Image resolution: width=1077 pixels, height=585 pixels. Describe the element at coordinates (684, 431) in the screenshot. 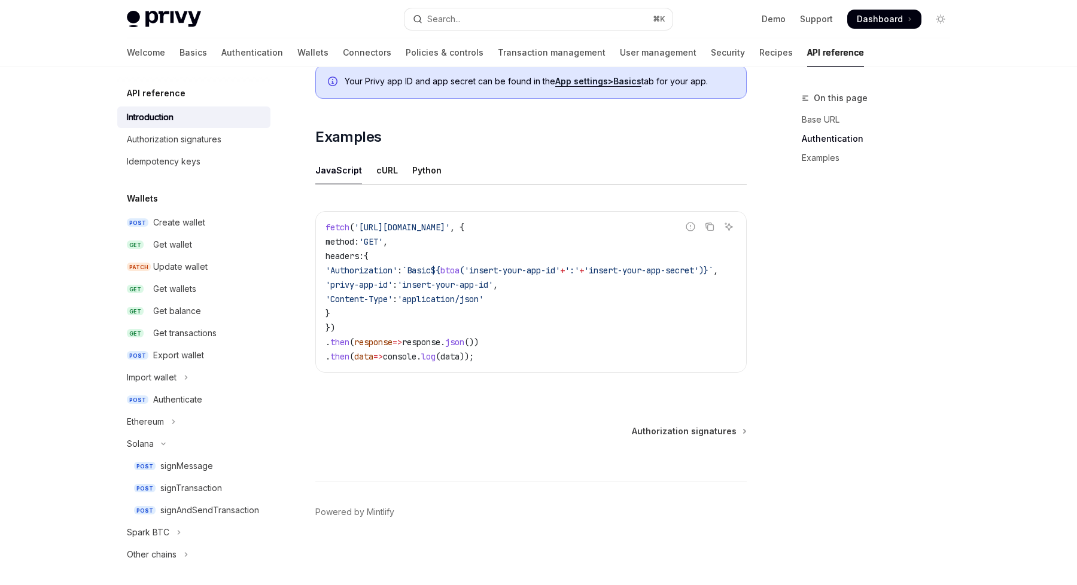

I see `span: Authorization signatures` at that location.